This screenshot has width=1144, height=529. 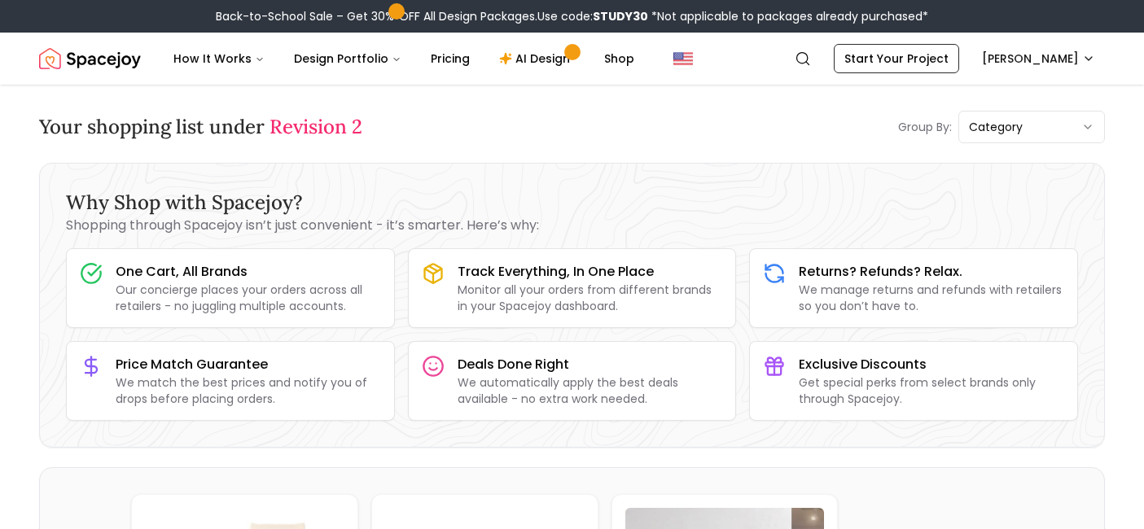 I want to click on p: We match the best prices and notify you of drops before placing orders., so click(x=248, y=391).